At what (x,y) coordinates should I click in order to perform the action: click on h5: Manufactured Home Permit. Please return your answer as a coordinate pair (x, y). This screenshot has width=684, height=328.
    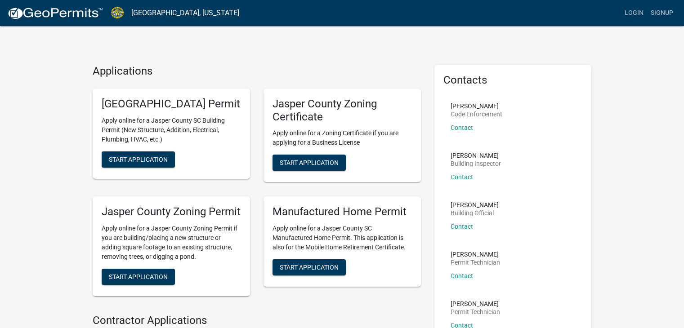
    Looking at the image, I should click on (342, 212).